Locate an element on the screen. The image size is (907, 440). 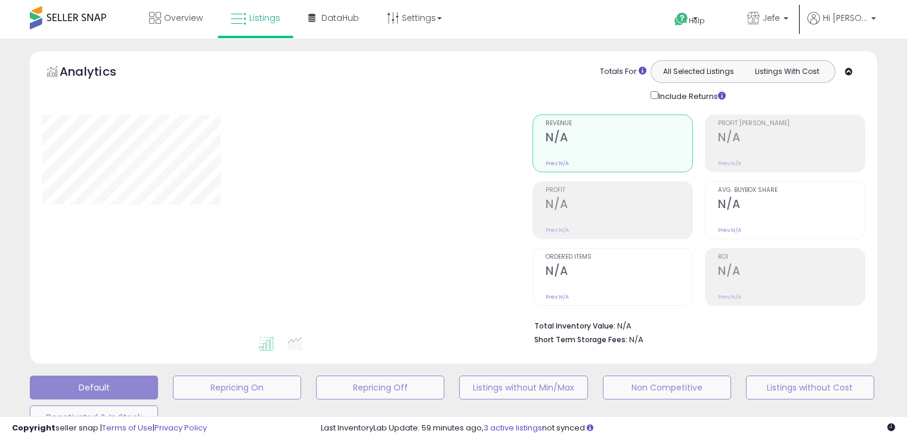
span: Ordered Items is located at coordinates (619, 257).